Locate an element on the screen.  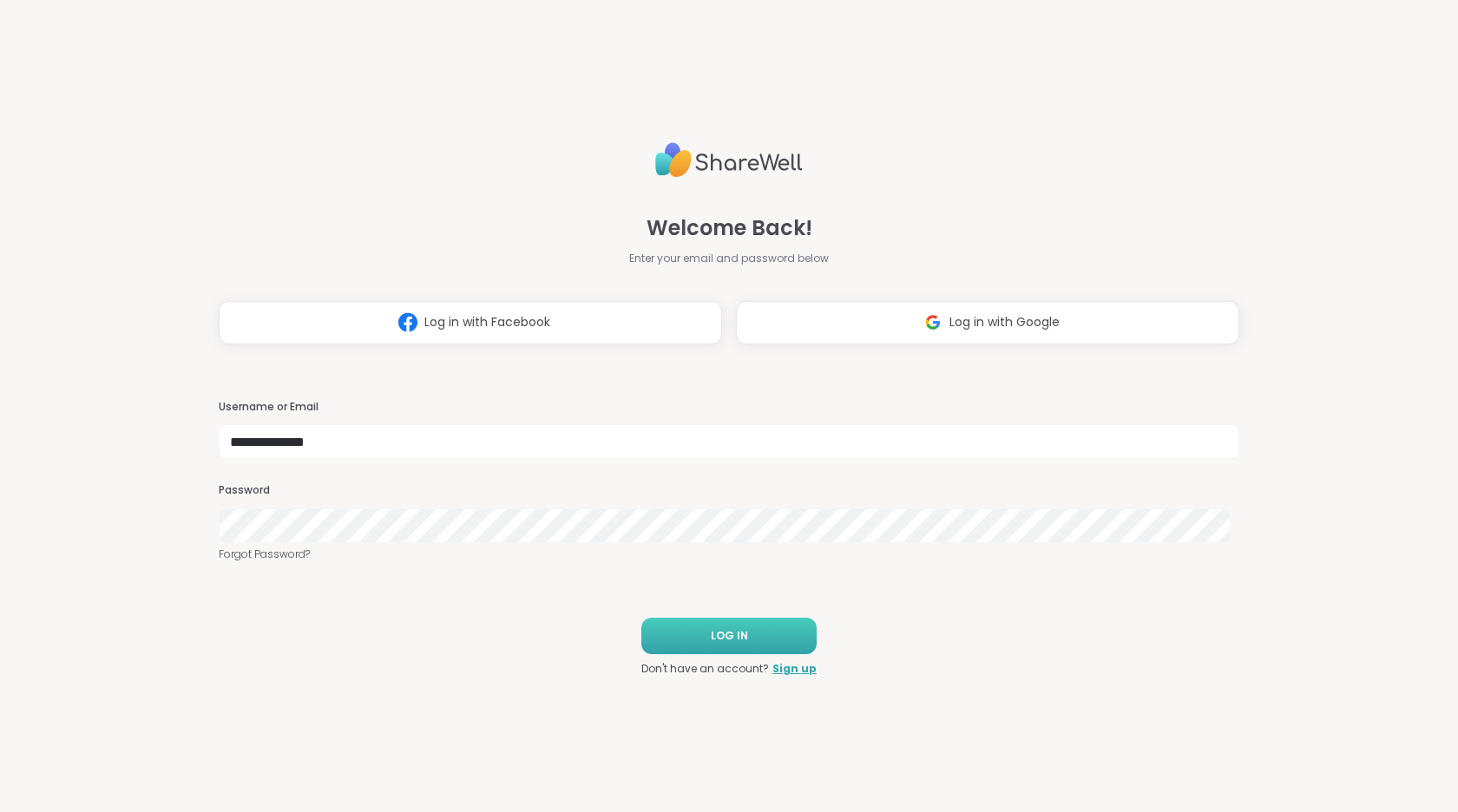
button: LOG IN is located at coordinates (729, 636).